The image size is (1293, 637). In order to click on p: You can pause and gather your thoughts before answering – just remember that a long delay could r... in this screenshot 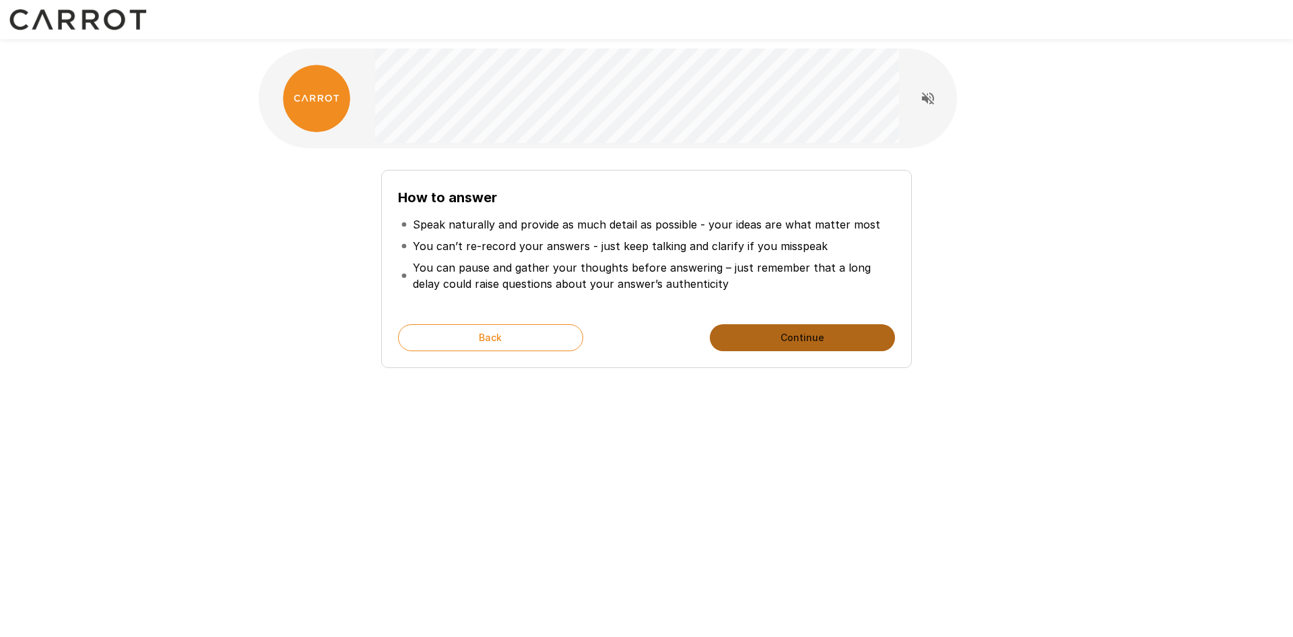, I will do `click(653, 275)`.